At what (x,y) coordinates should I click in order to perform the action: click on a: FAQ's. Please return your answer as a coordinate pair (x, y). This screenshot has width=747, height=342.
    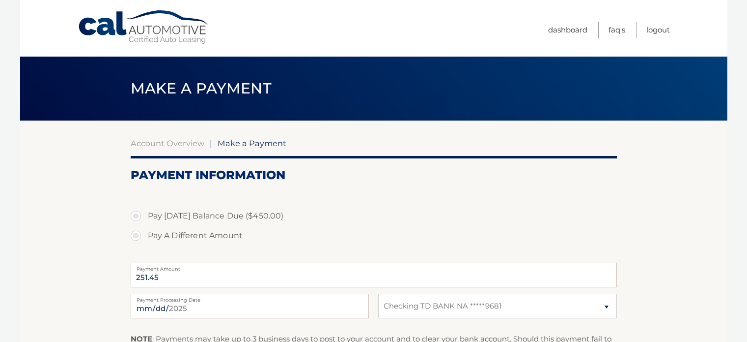
    Looking at the image, I should click on (617, 29).